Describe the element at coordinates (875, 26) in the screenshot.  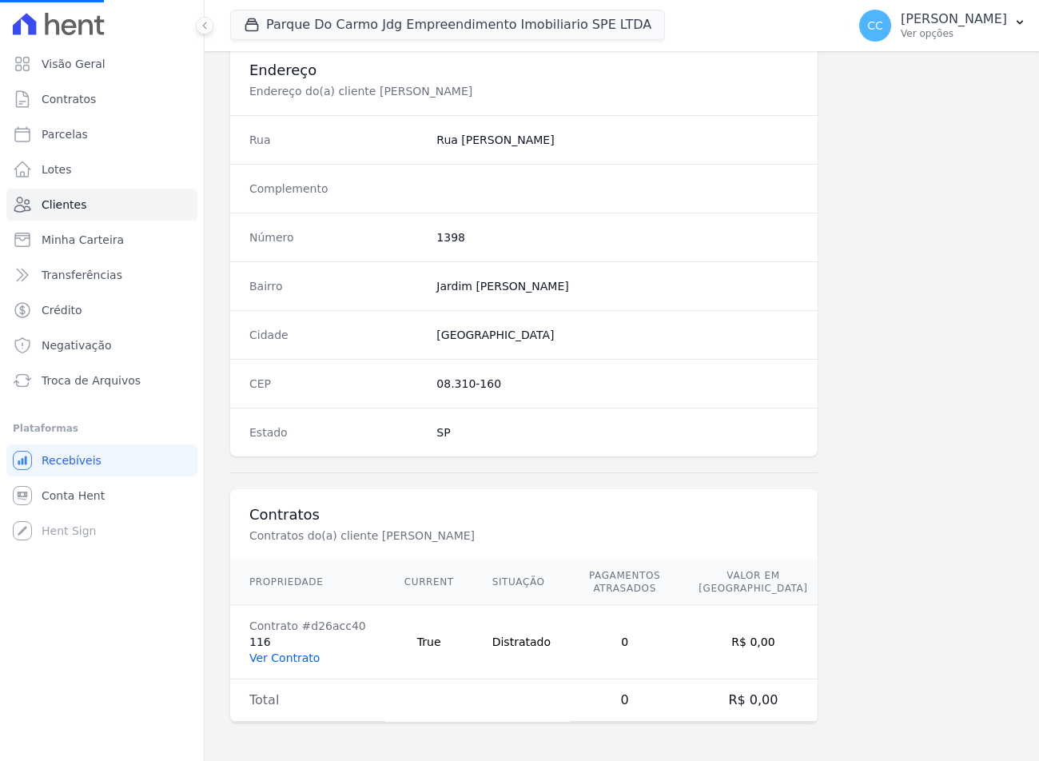
I see `span: CC` at that location.